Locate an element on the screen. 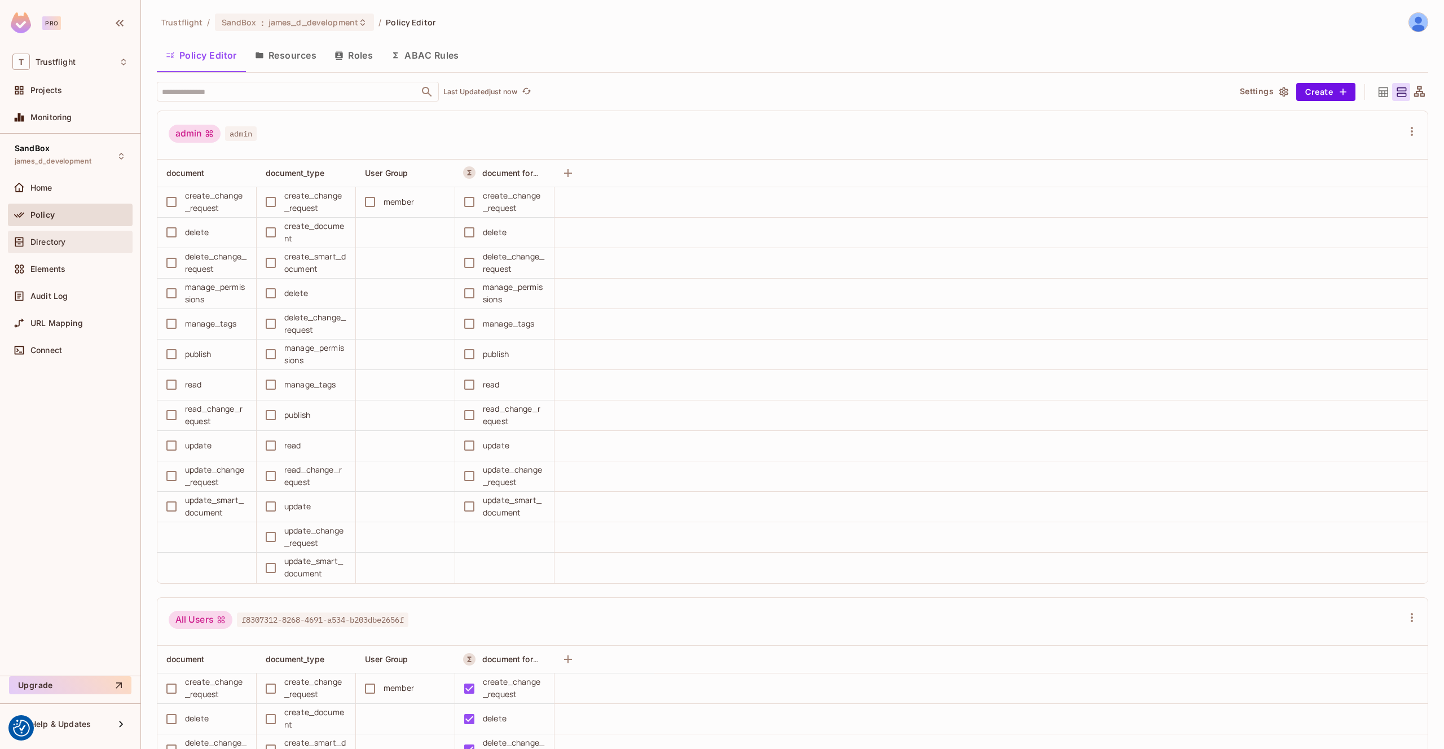 Image resolution: width=1444 pixels, height=749 pixels. span: admin is located at coordinates (241, 134).